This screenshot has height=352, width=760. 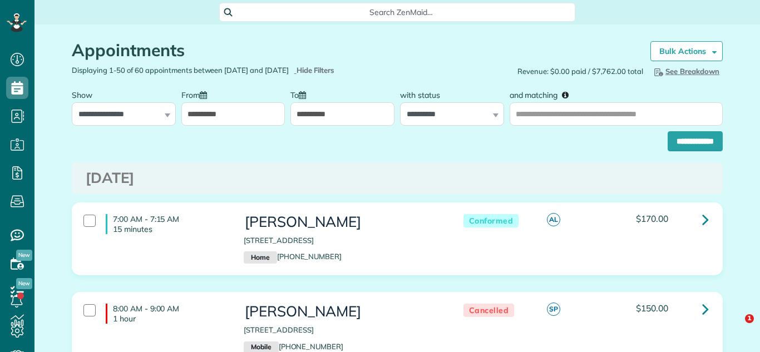 What do you see at coordinates (353, 50) in the screenshot?
I see `h1: Appointments` at bounding box center [353, 50].